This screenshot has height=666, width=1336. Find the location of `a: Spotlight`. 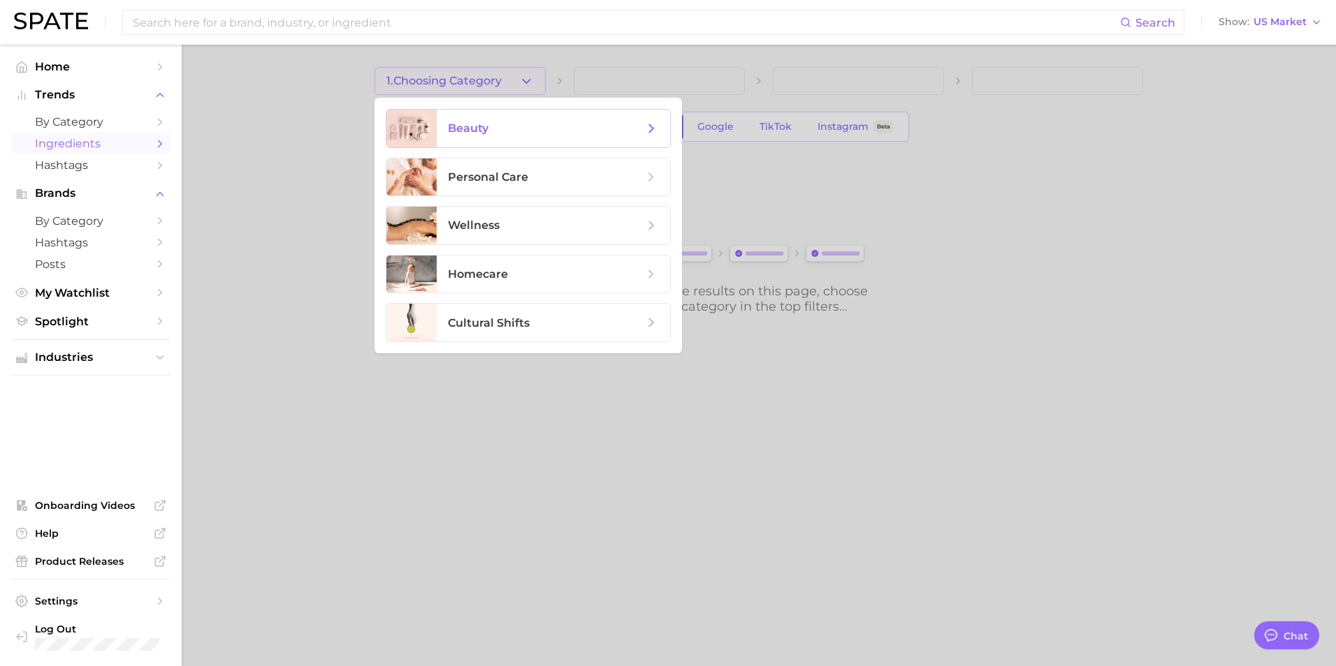

a: Spotlight is located at coordinates (91, 321).